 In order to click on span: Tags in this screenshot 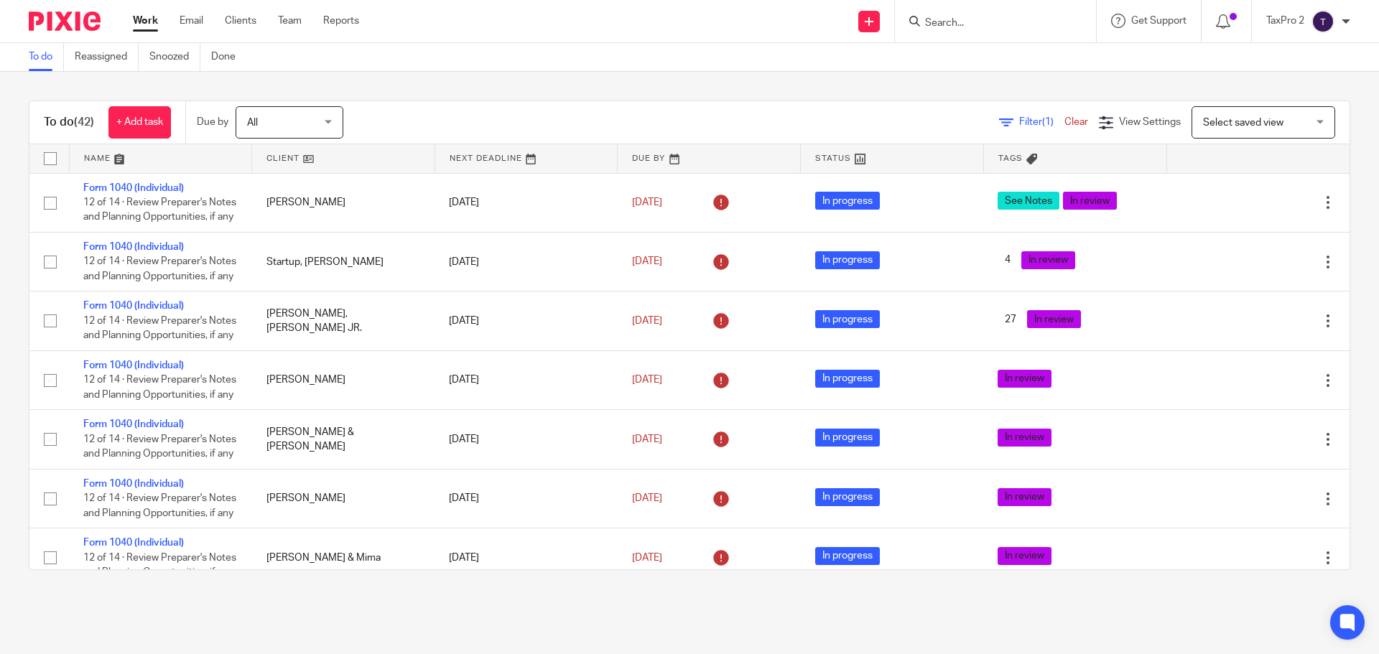, I will do `click(1011, 158)`.